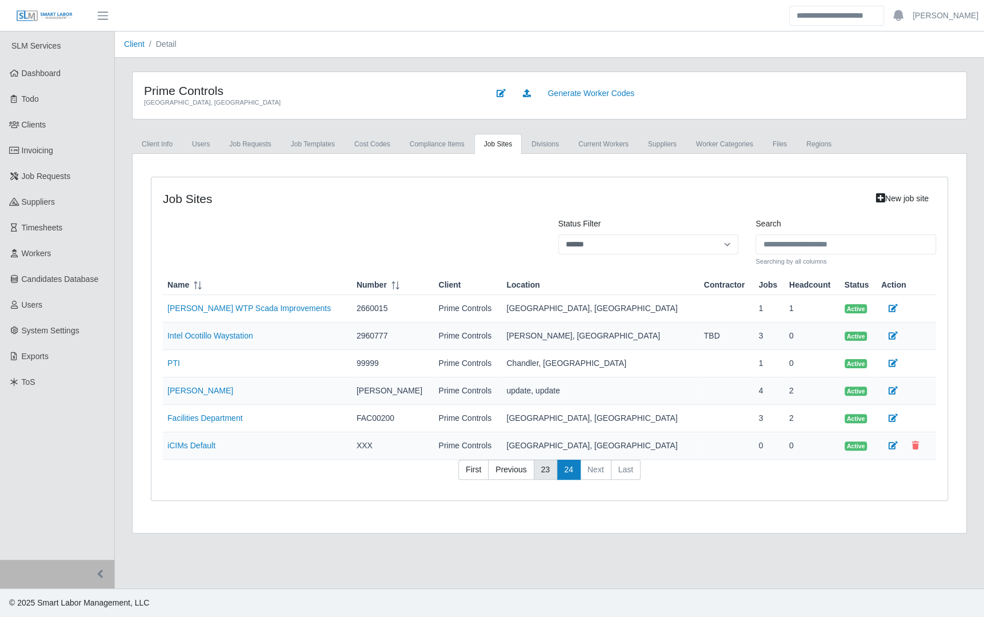 The height and width of the screenshot is (617, 984). I want to click on a: Suppliers, so click(662, 144).